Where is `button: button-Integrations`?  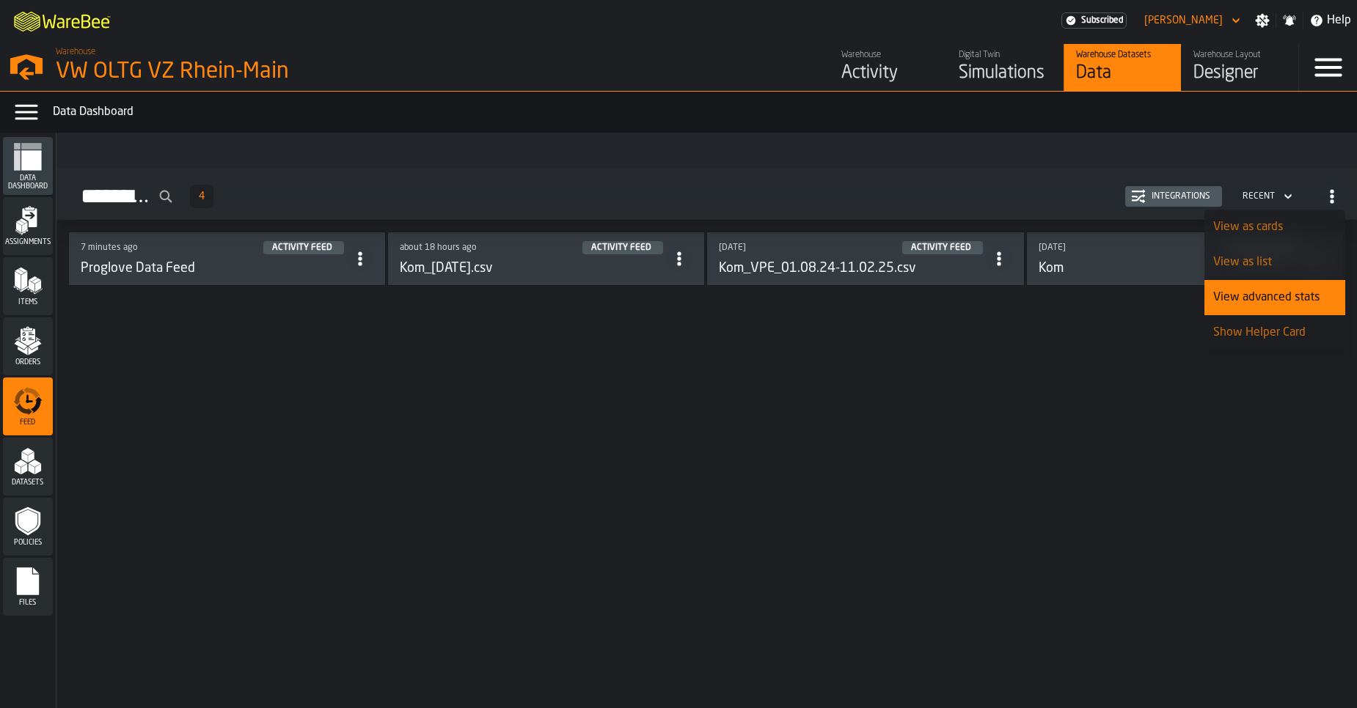
button: button-Integrations is located at coordinates (1173, 197).